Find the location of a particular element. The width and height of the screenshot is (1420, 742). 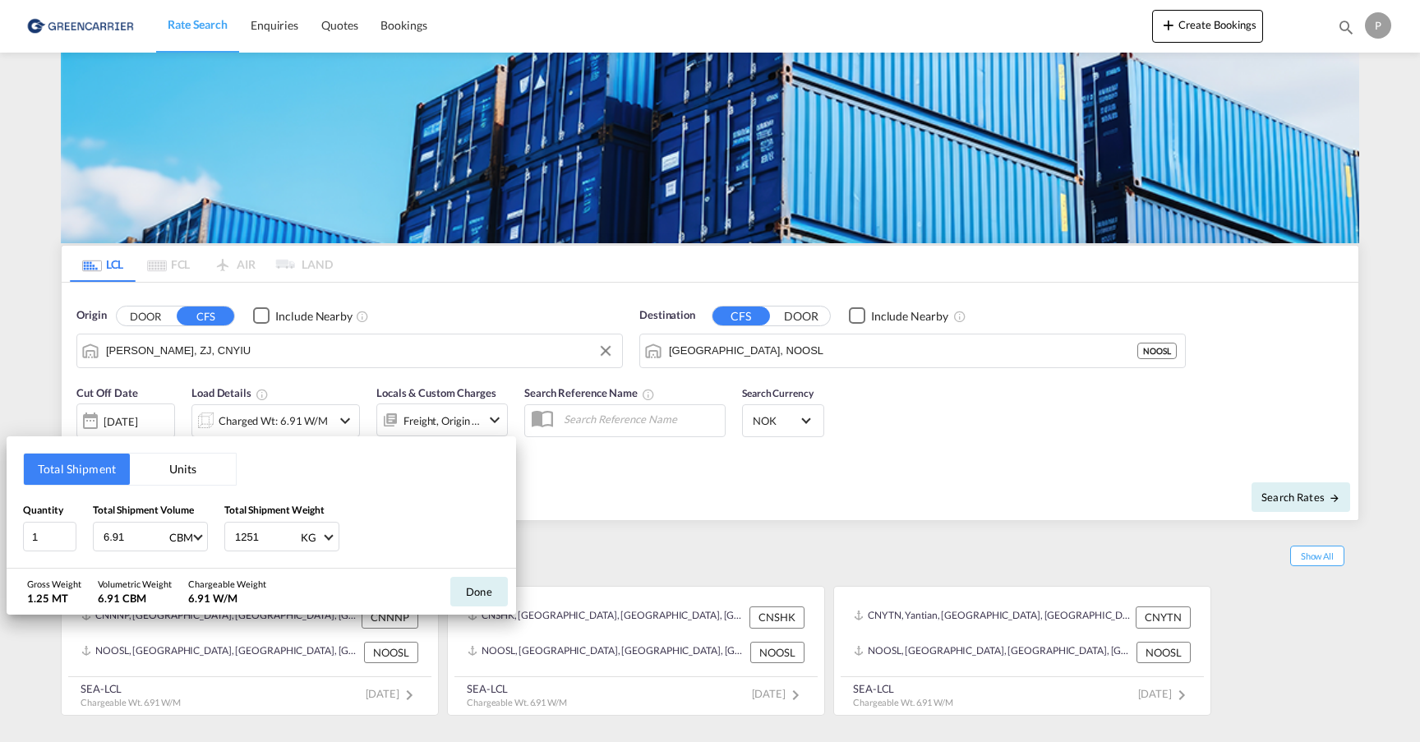

div: 6.91 W/M is located at coordinates (227, 598).